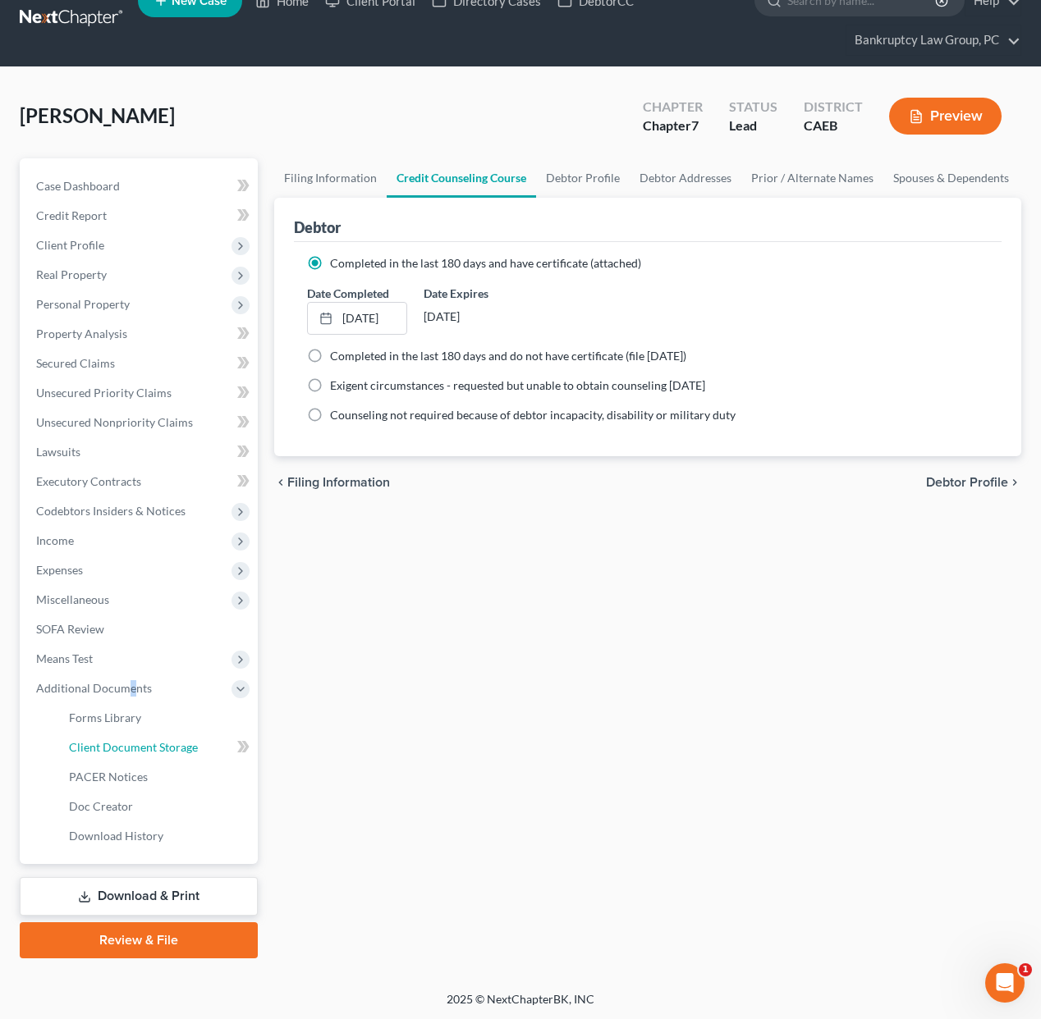 This screenshot has width=1041, height=1019. Describe the element at coordinates (55, 540) in the screenshot. I see `span: Income` at that location.